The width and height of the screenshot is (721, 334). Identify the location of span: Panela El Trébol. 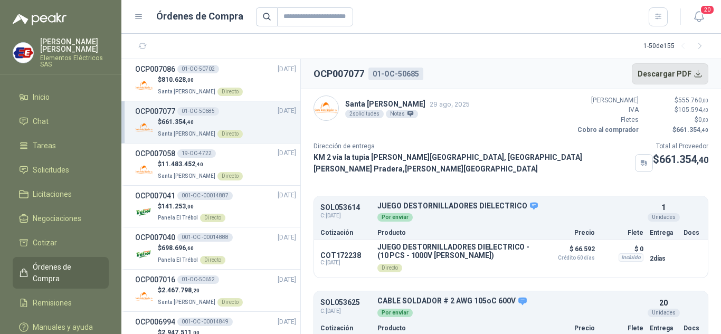
(178, 217).